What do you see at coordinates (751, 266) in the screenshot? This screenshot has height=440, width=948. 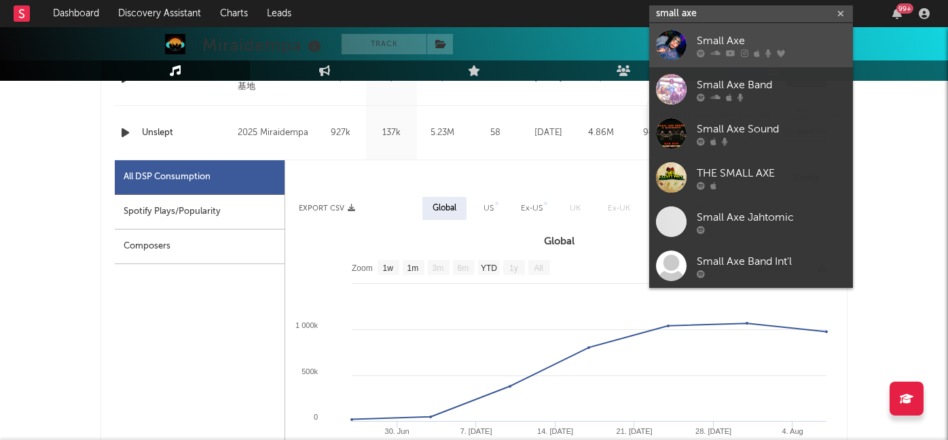 I see `a: Small Axe Band Int'l` at bounding box center [751, 266].